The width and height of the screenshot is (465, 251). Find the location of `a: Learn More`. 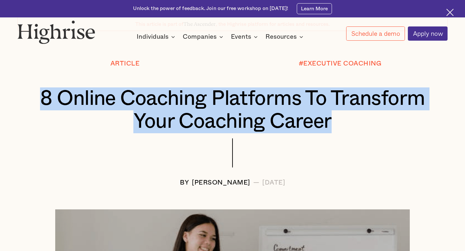

a: Learn More is located at coordinates (314, 9).